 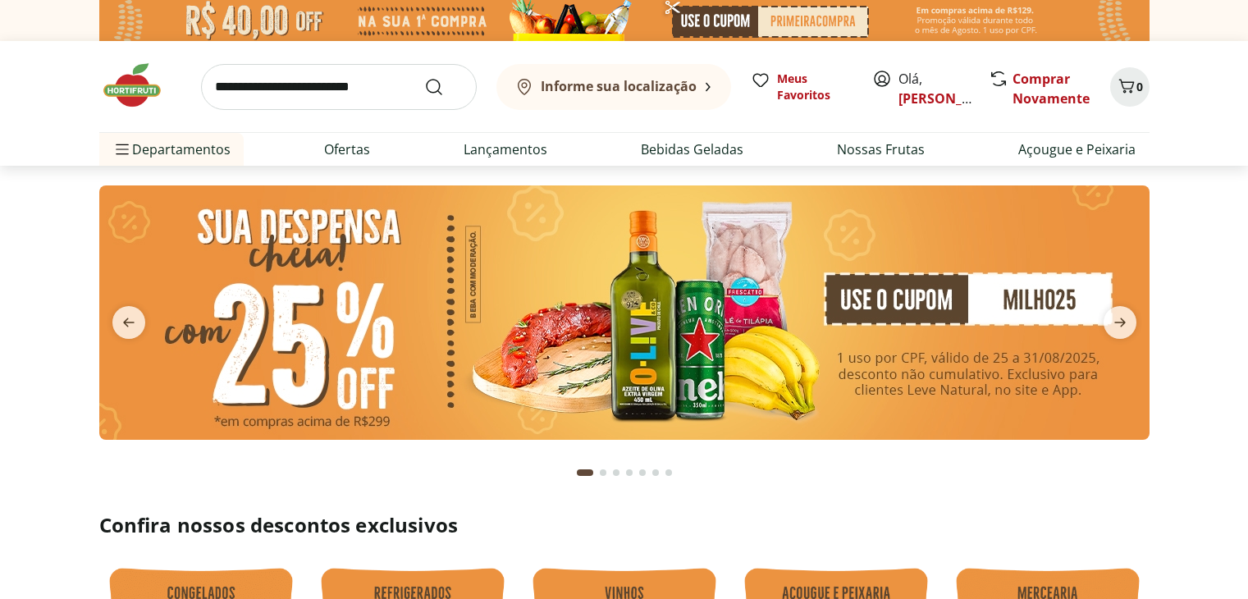 I want to click on a: Nossas Frutas, so click(x=880, y=149).